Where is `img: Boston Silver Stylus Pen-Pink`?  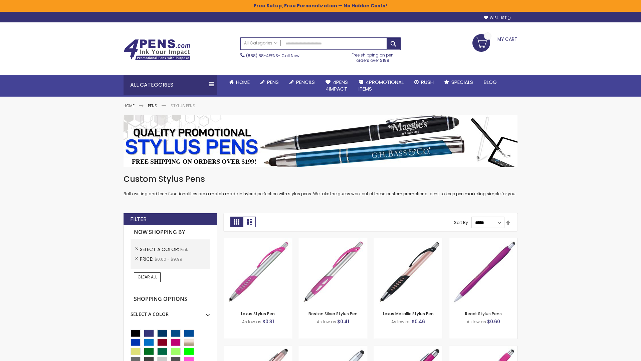
img: Boston Silver Stylus Pen-Pink is located at coordinates (333, 272).